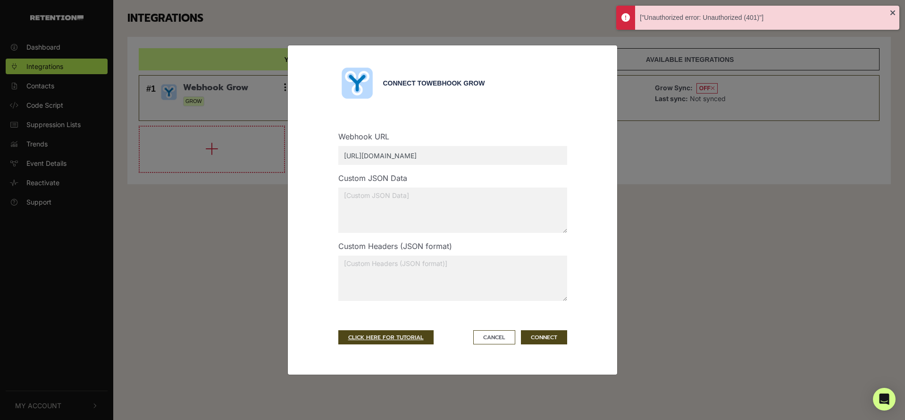 This screenshot has height=420, width=905. Describe the element at coordinates (456, 83) in the screenshot. I see `span: Webhook Grow` at that location.